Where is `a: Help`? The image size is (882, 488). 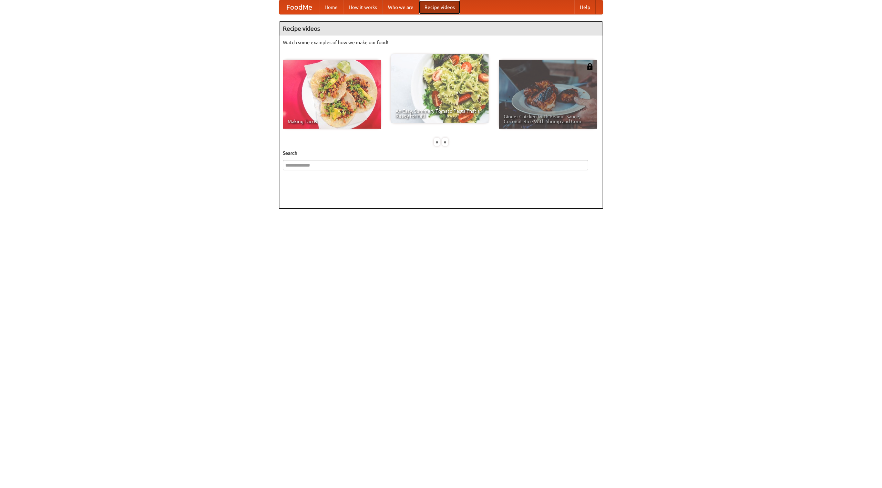 a: Help is located at coordinates (585, 7).